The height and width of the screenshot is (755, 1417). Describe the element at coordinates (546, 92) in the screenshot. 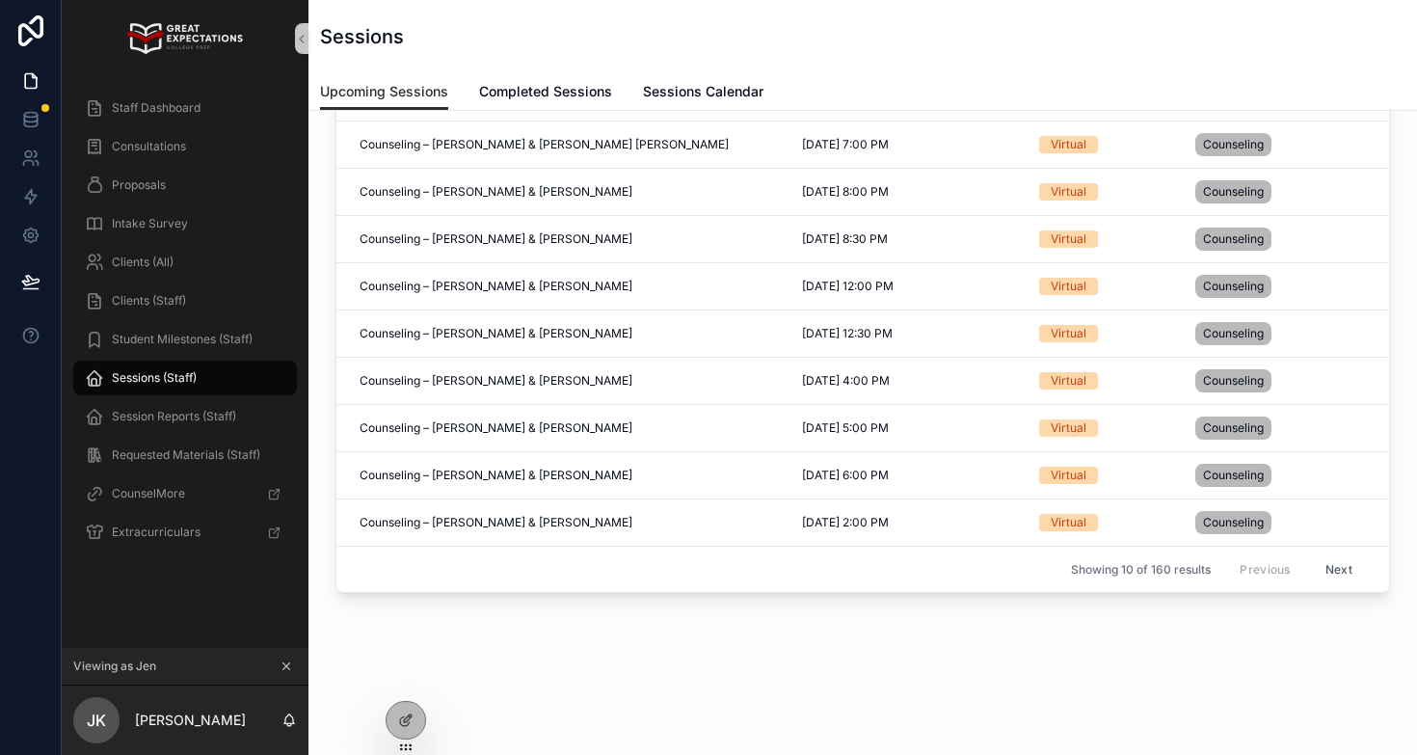

I see `span: Completed Sessions` at that location.